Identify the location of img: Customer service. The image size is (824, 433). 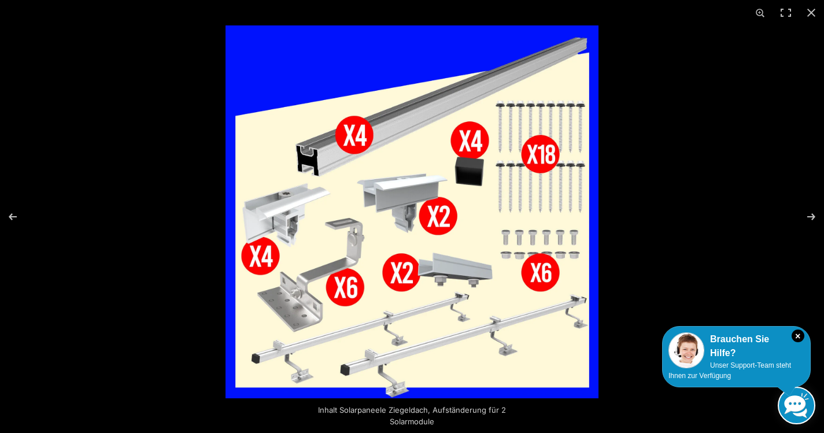
(687, 351).